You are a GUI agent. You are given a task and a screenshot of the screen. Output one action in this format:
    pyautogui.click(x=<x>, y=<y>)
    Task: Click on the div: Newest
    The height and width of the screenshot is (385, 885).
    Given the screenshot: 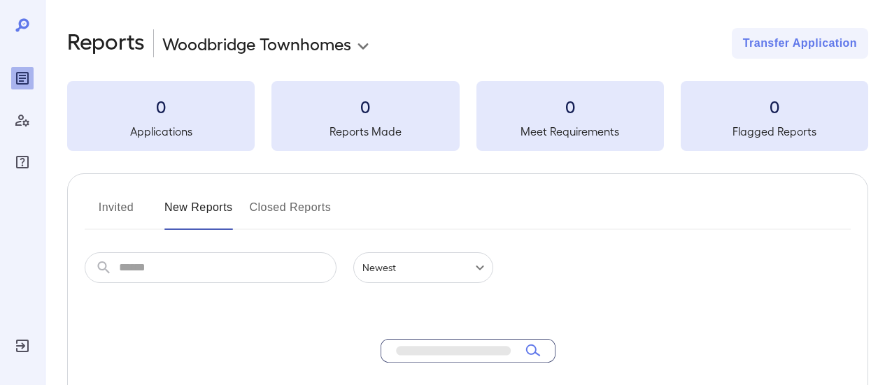 What is the action you would take?
    pyautogui.click(x=423, y=268)
    